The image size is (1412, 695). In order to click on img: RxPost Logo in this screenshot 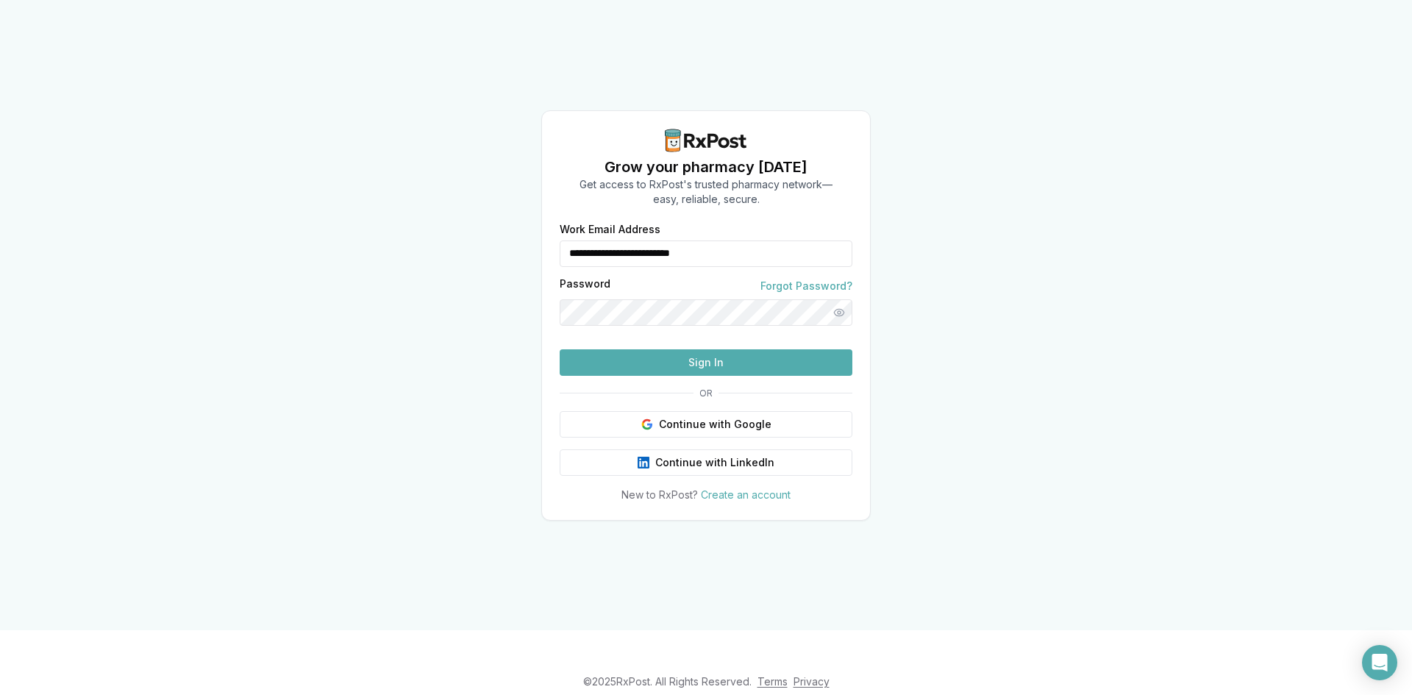, I will do `click(706, 140)`.